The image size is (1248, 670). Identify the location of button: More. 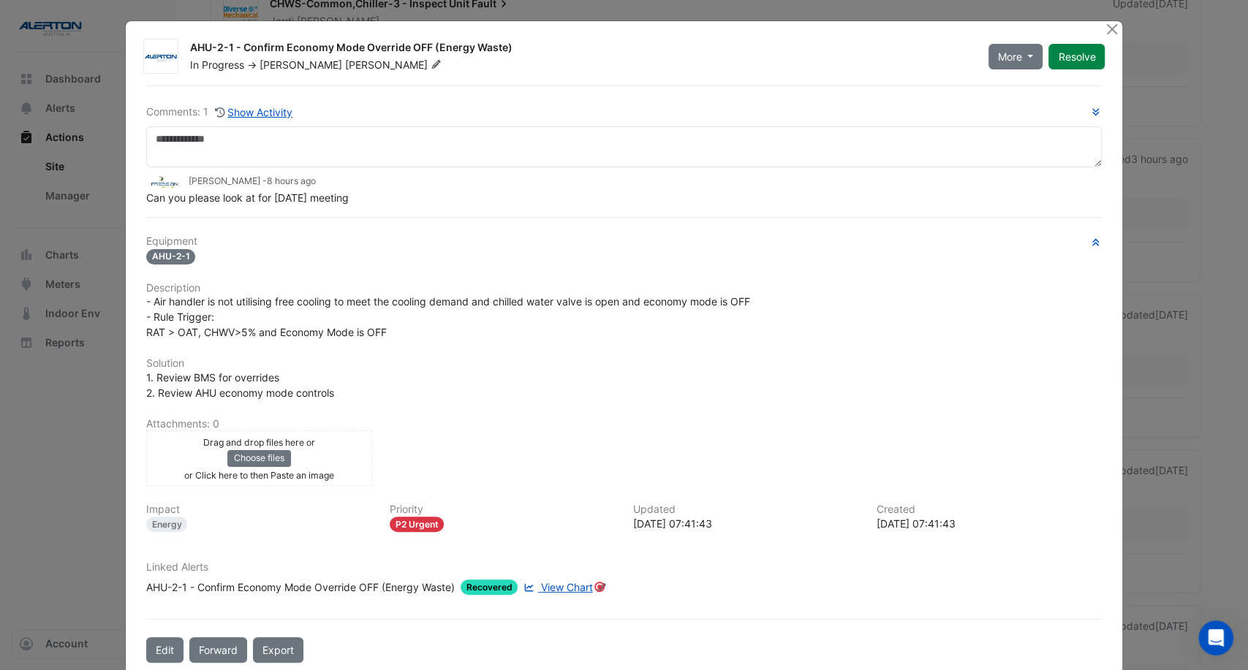
(1015, 56).